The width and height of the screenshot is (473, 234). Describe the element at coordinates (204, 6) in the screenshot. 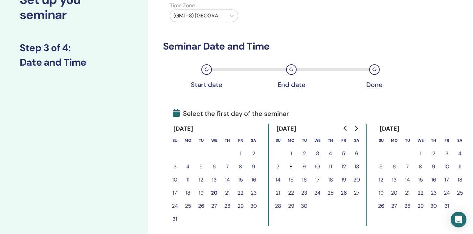

I see `label: Time Zone` at that location.